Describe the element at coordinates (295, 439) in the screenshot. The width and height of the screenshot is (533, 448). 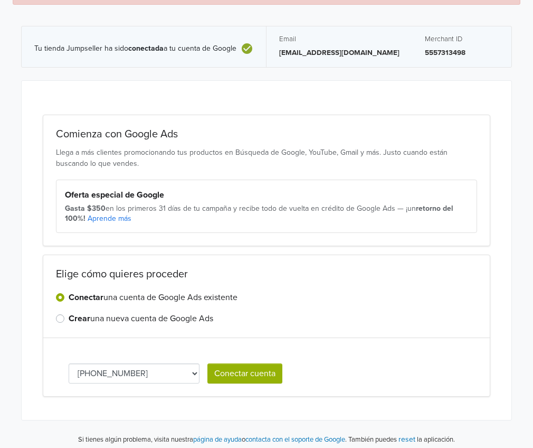
I see `a: contacta con el soporte de Google` at that location.